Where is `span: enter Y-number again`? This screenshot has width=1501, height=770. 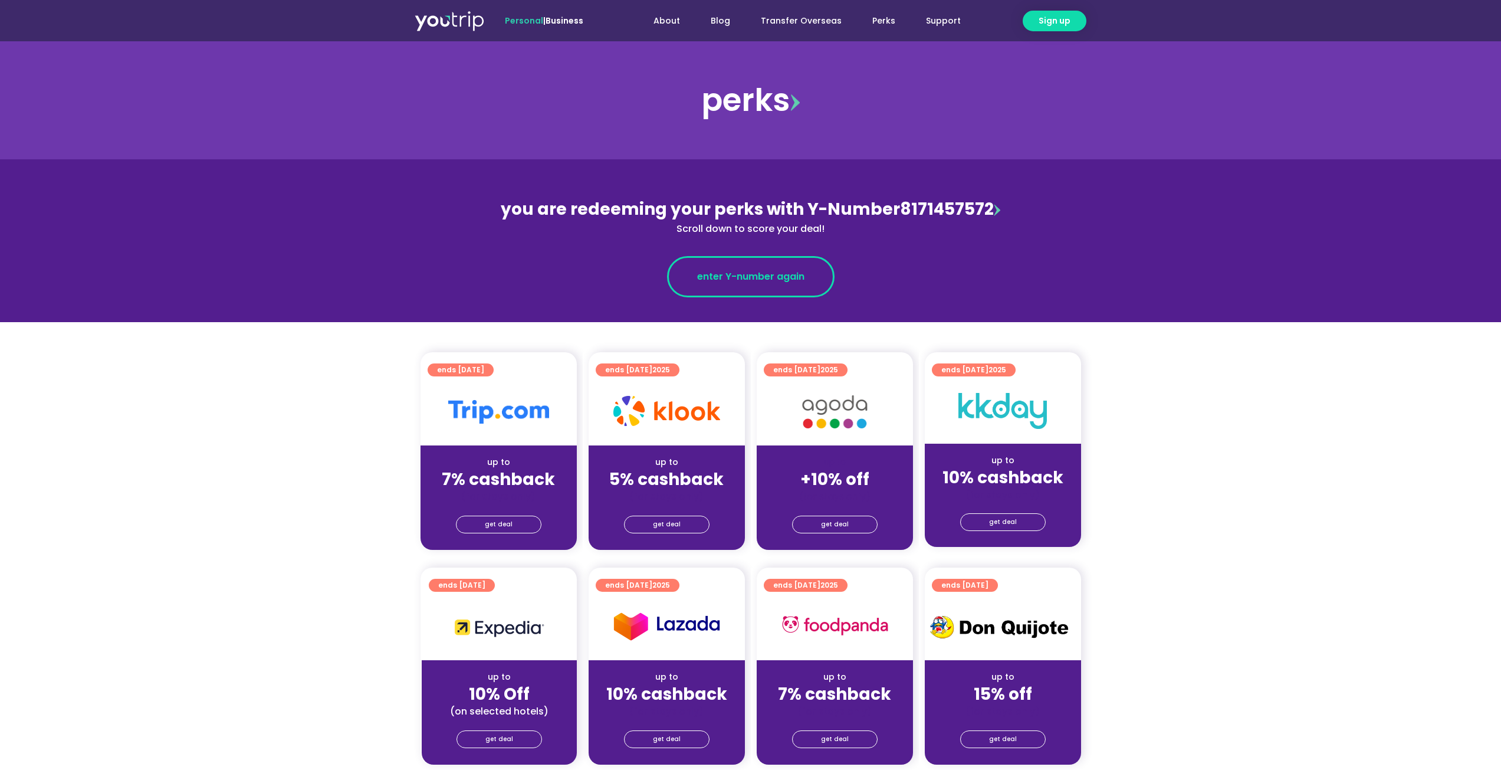
span: enter Y-number again is located at coordinates (751, 277).